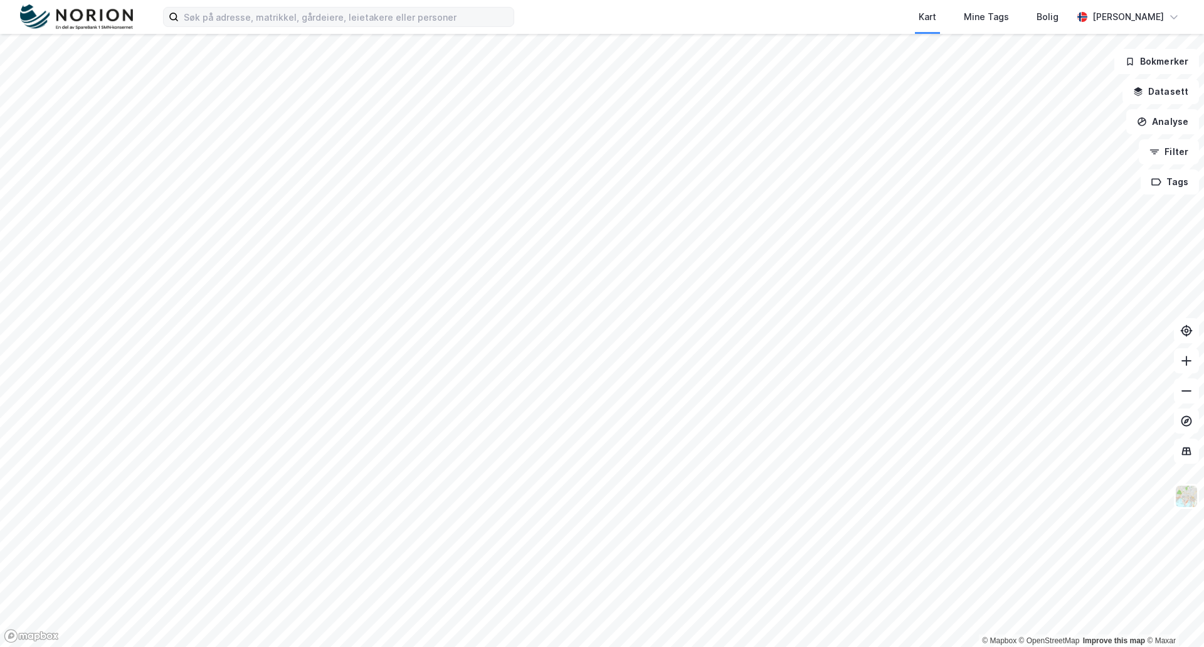  Describe the element at coordinates (1049, 640) in the screenshot. I see `a: OpenStreetMap` at that location.